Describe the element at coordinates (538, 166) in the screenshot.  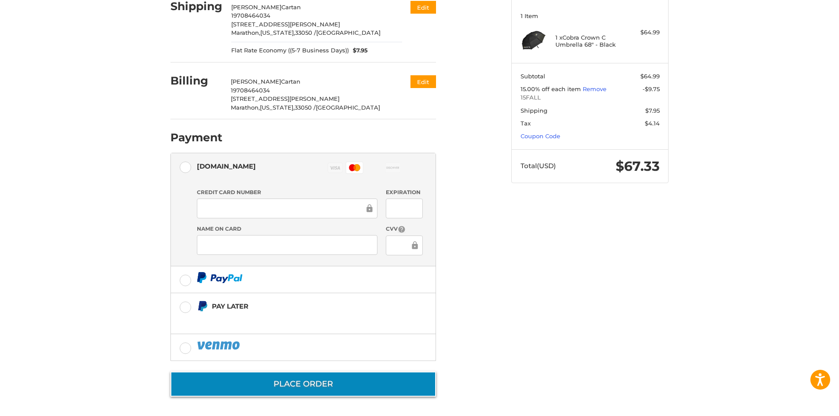
I see `span: Total (USD)` at that location.